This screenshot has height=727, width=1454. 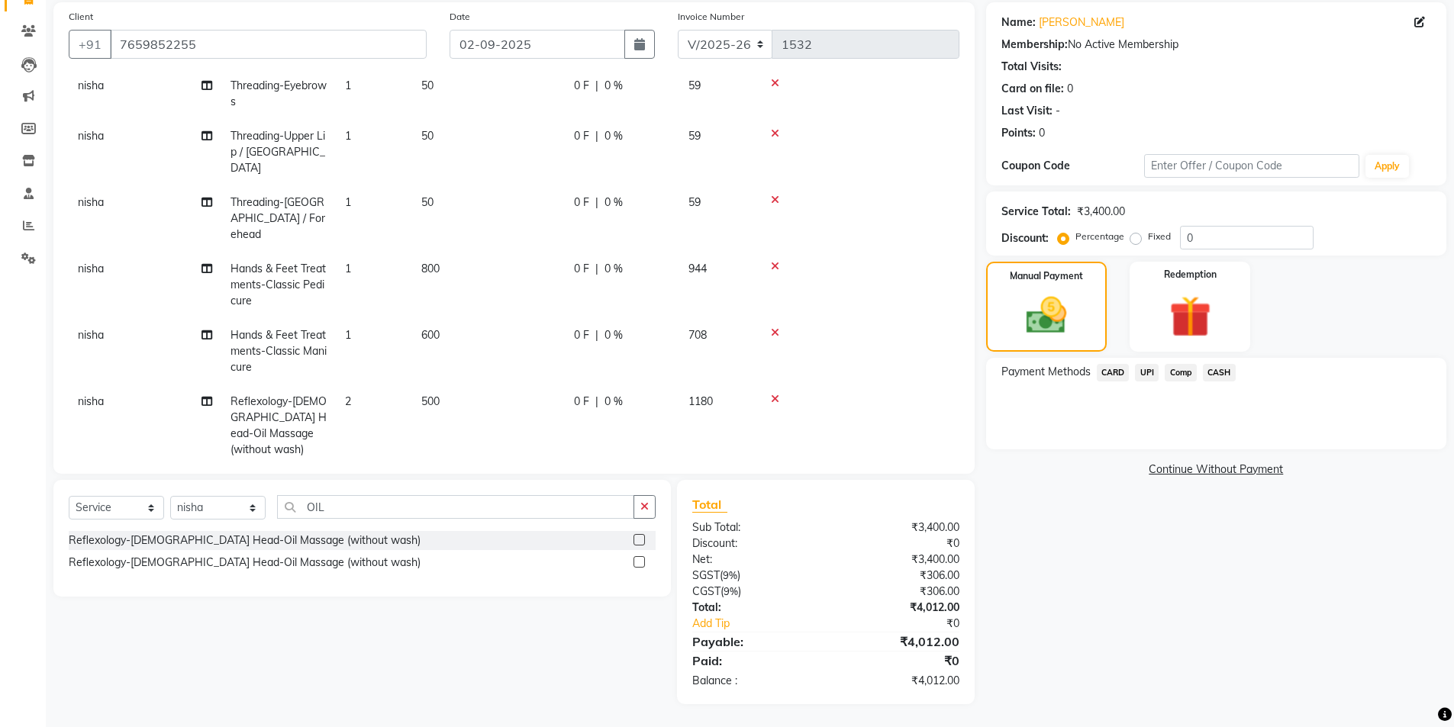 What do you see at coordinates (1190, 317) in the screenshot?
I see `img: _gift.svg` at bounding box center [1190, 317].